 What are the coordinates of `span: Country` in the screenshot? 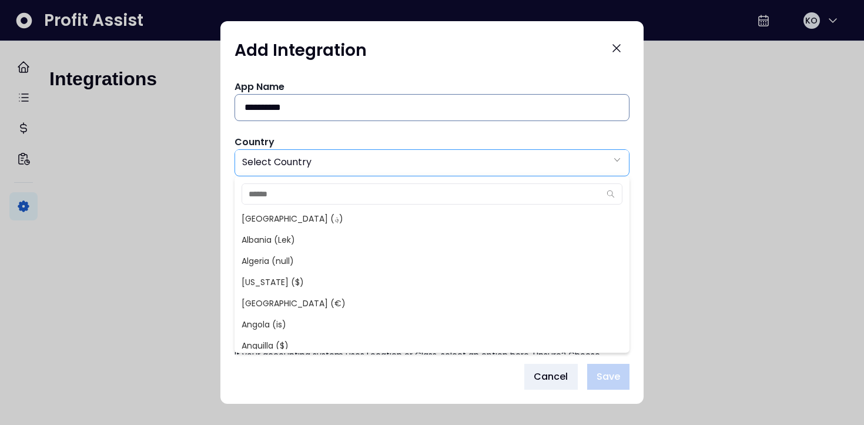 It's located at (255, 142).